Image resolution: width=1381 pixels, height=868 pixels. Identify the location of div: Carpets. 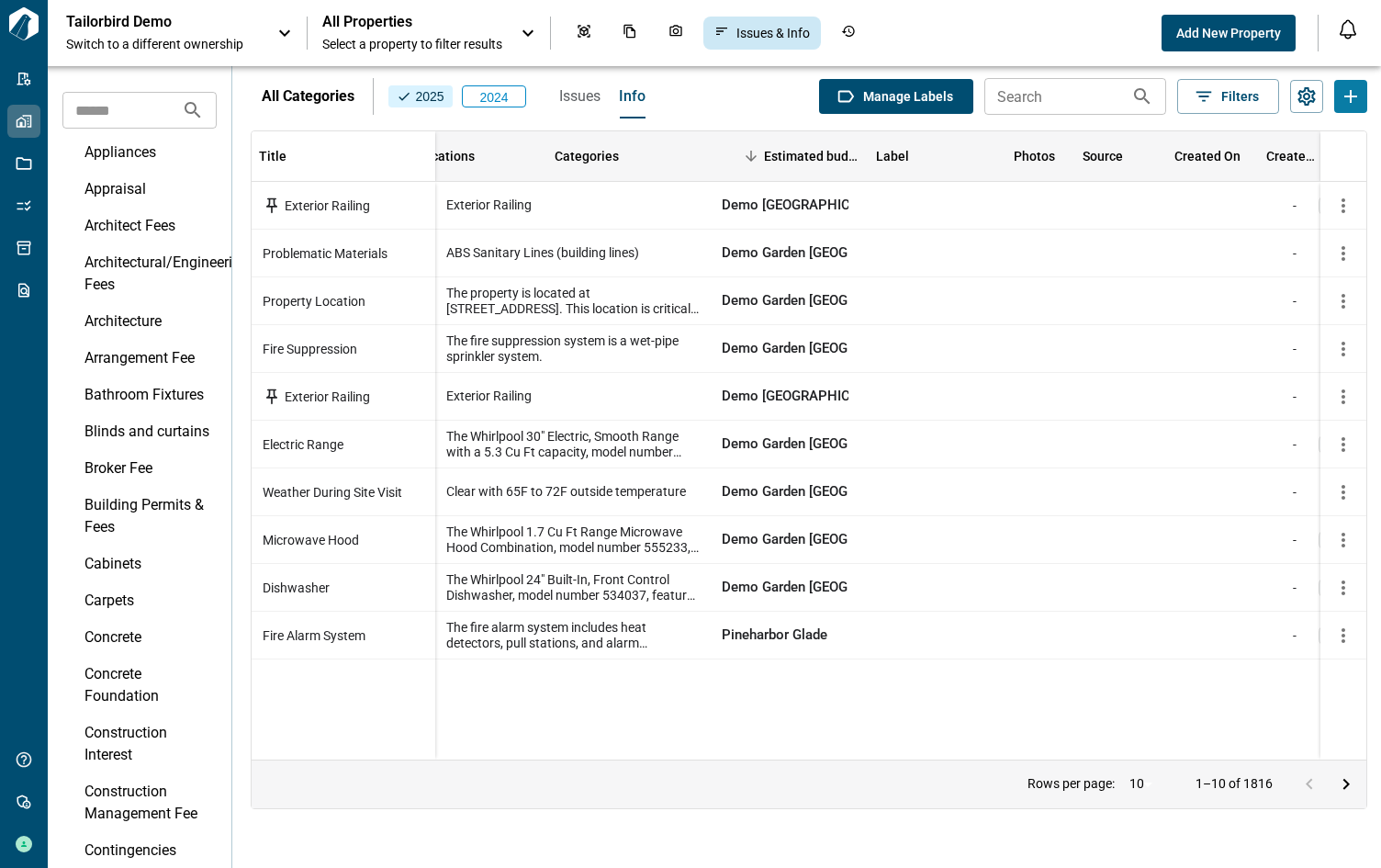
(149, 600).